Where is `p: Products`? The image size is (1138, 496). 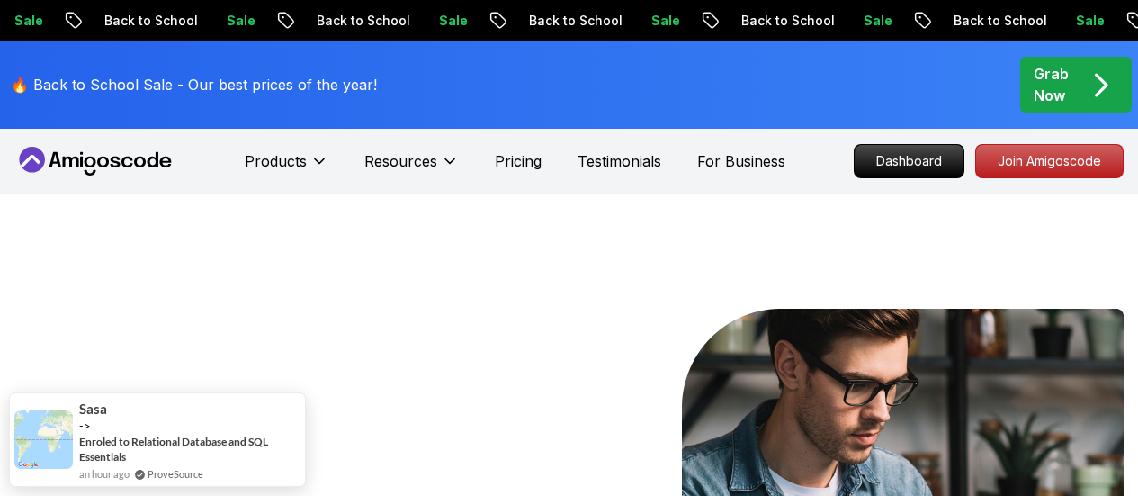 p: Products is located at coordinates (275, 161).